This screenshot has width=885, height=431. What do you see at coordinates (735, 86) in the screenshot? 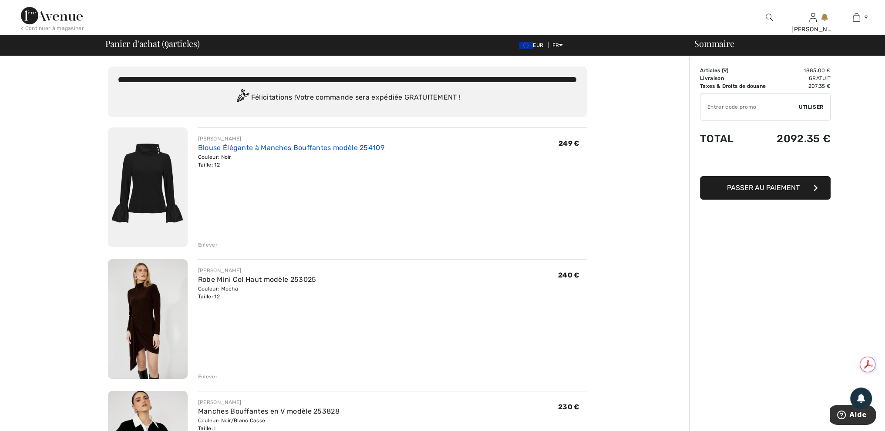
I see `td: Taxes & Droits de douane` at bounding box center [735, 86].